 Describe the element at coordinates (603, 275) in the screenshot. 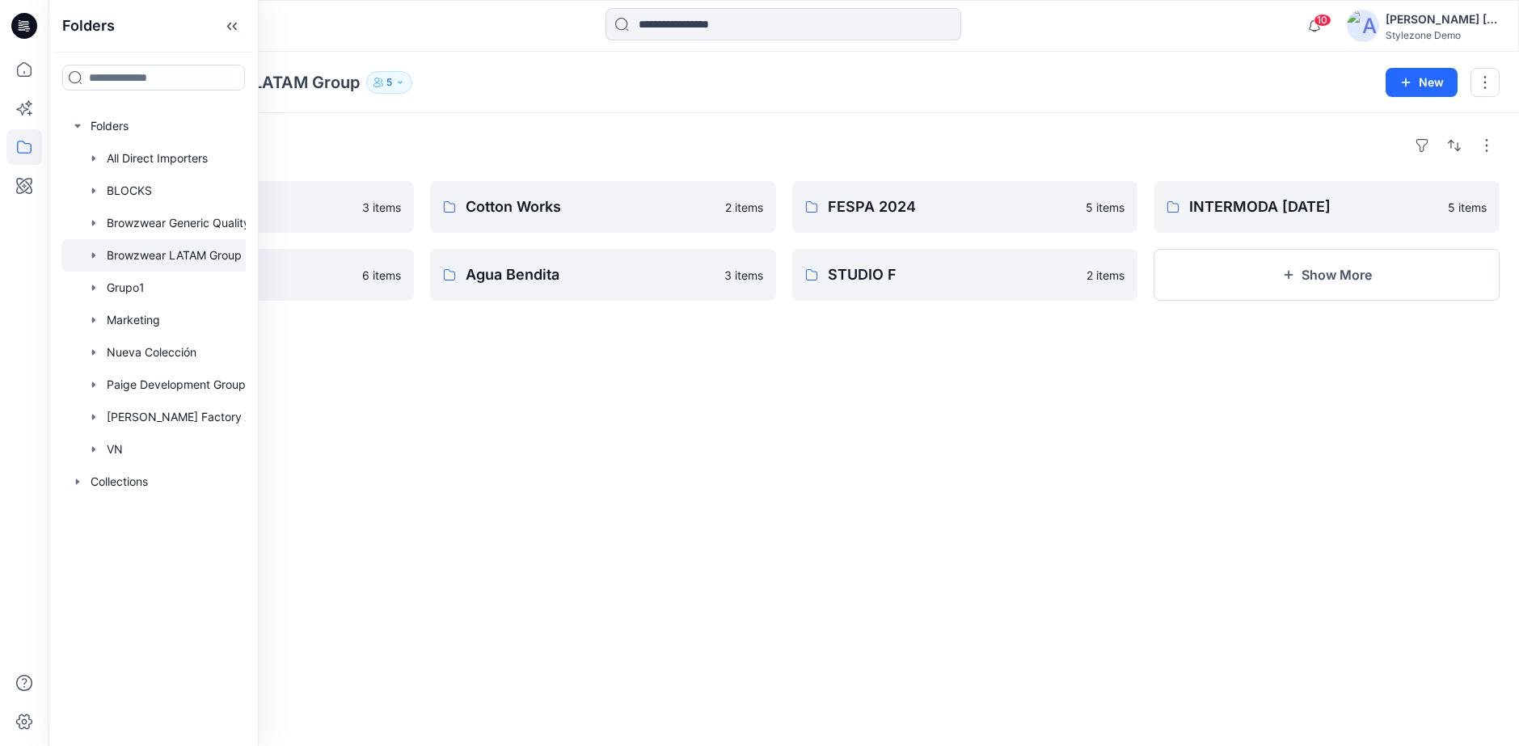

I see `a: Agua Bendita3 items` at that location.